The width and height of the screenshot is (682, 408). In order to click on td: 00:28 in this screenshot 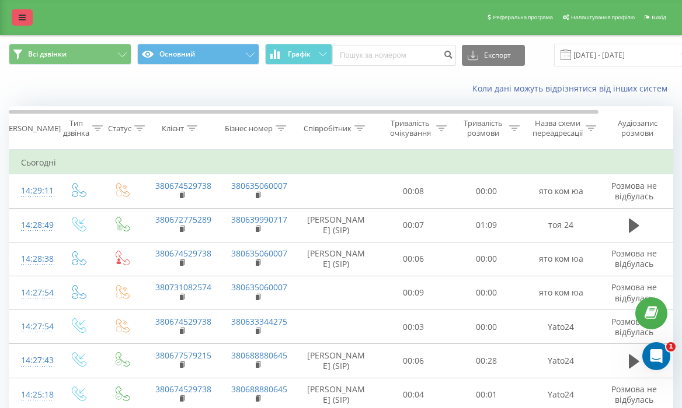, I will do `click(486, 361)`.